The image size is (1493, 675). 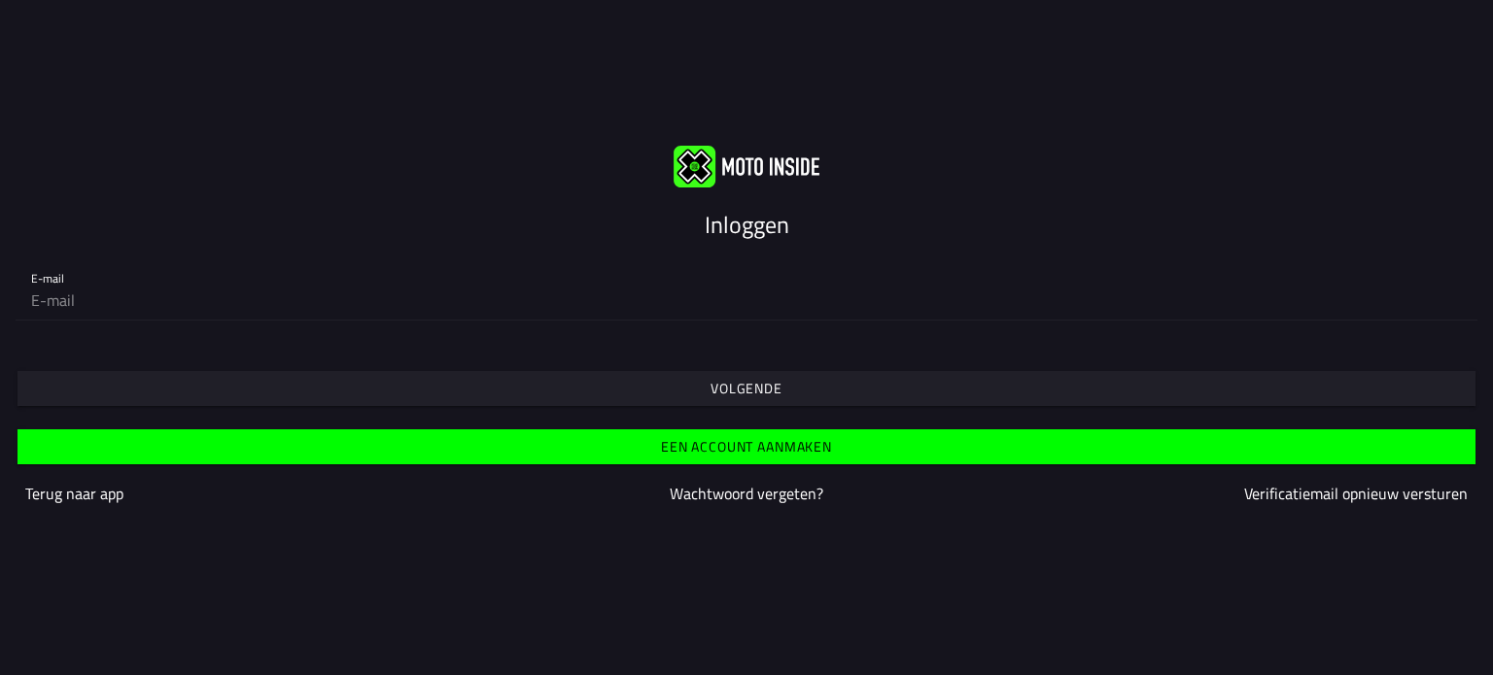 I want to click on input: E-mail, so click(x=746, y=300).